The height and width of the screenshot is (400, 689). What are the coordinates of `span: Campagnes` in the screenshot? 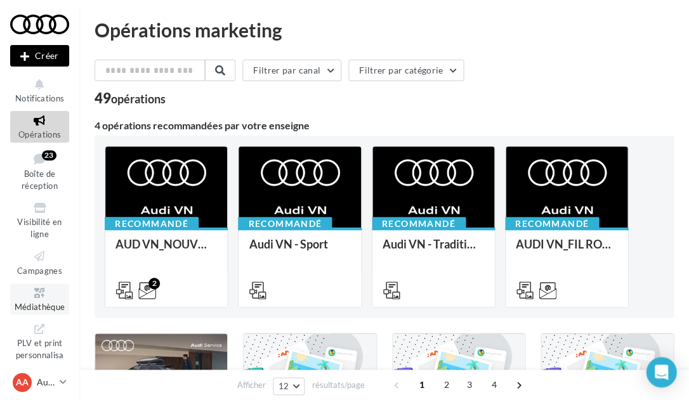 It's located at (39, 270).